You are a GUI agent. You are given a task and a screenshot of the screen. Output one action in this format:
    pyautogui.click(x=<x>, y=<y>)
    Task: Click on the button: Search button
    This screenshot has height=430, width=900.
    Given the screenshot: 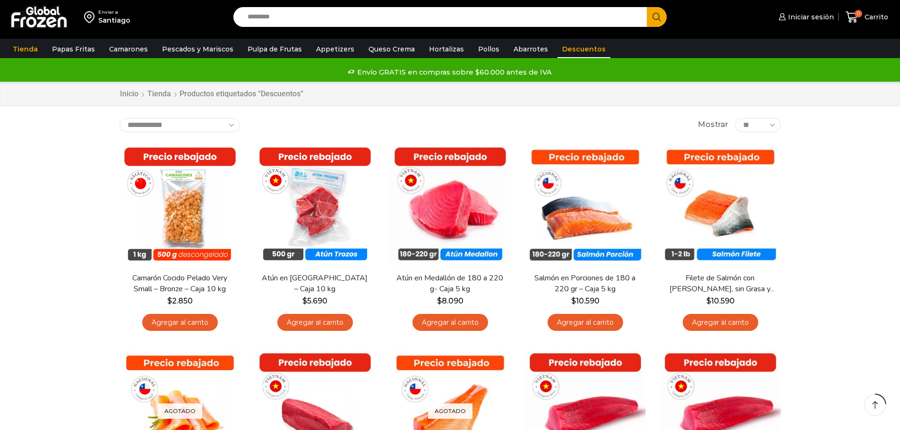 What is the action you would take?
    pyautogui.click(x=657, y=17)
    